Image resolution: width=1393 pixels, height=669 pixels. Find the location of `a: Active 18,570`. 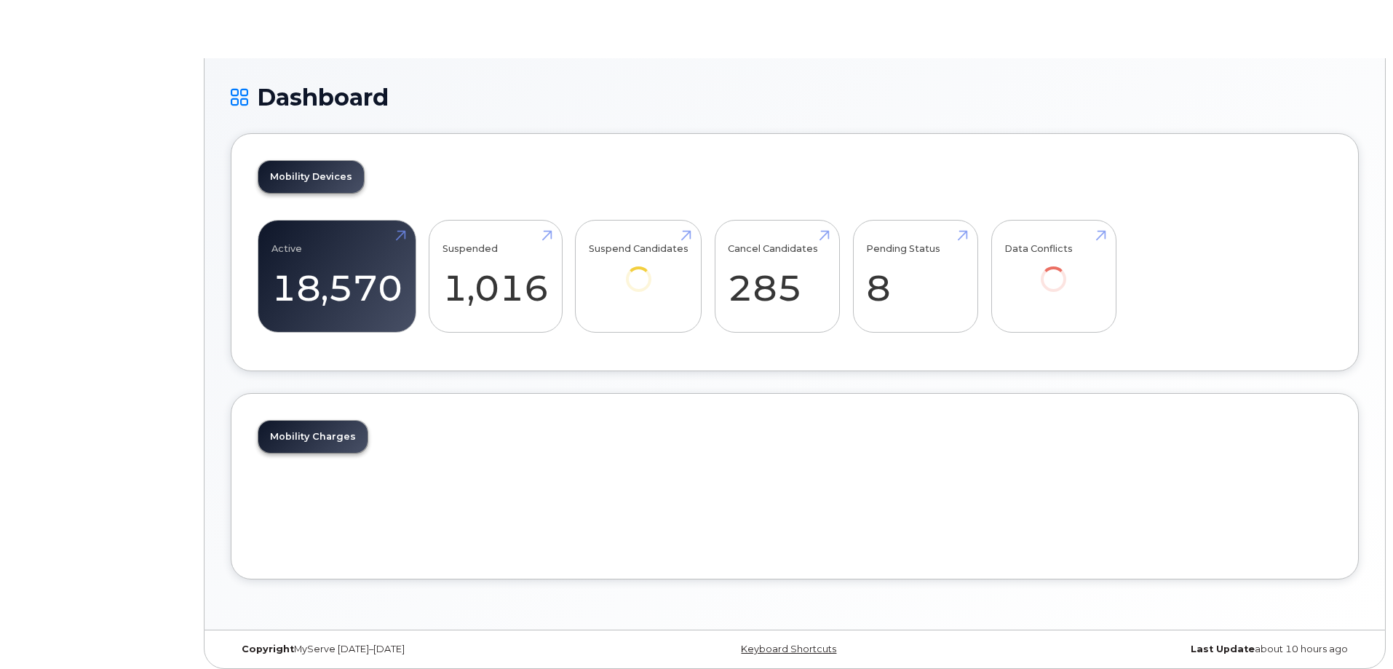

a: Active 18,570 is located at coordinates (337, 277).